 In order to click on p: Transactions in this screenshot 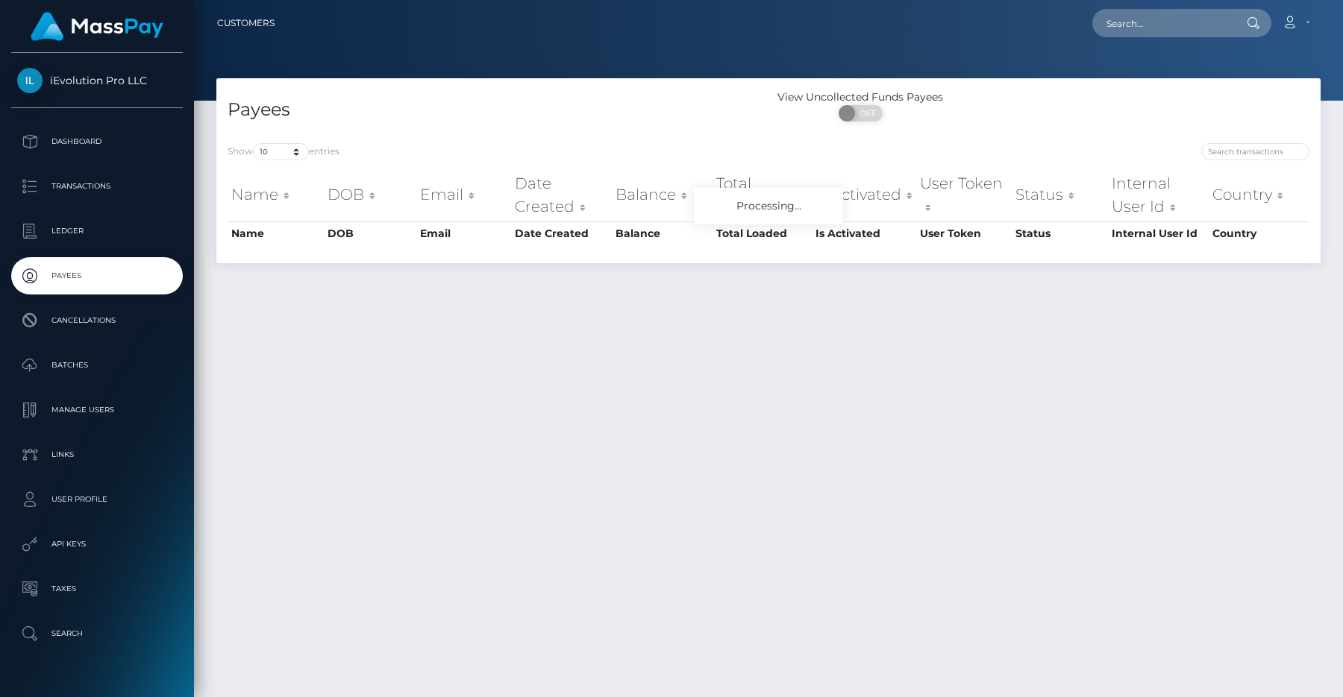, I will do `click(97, 186)`.